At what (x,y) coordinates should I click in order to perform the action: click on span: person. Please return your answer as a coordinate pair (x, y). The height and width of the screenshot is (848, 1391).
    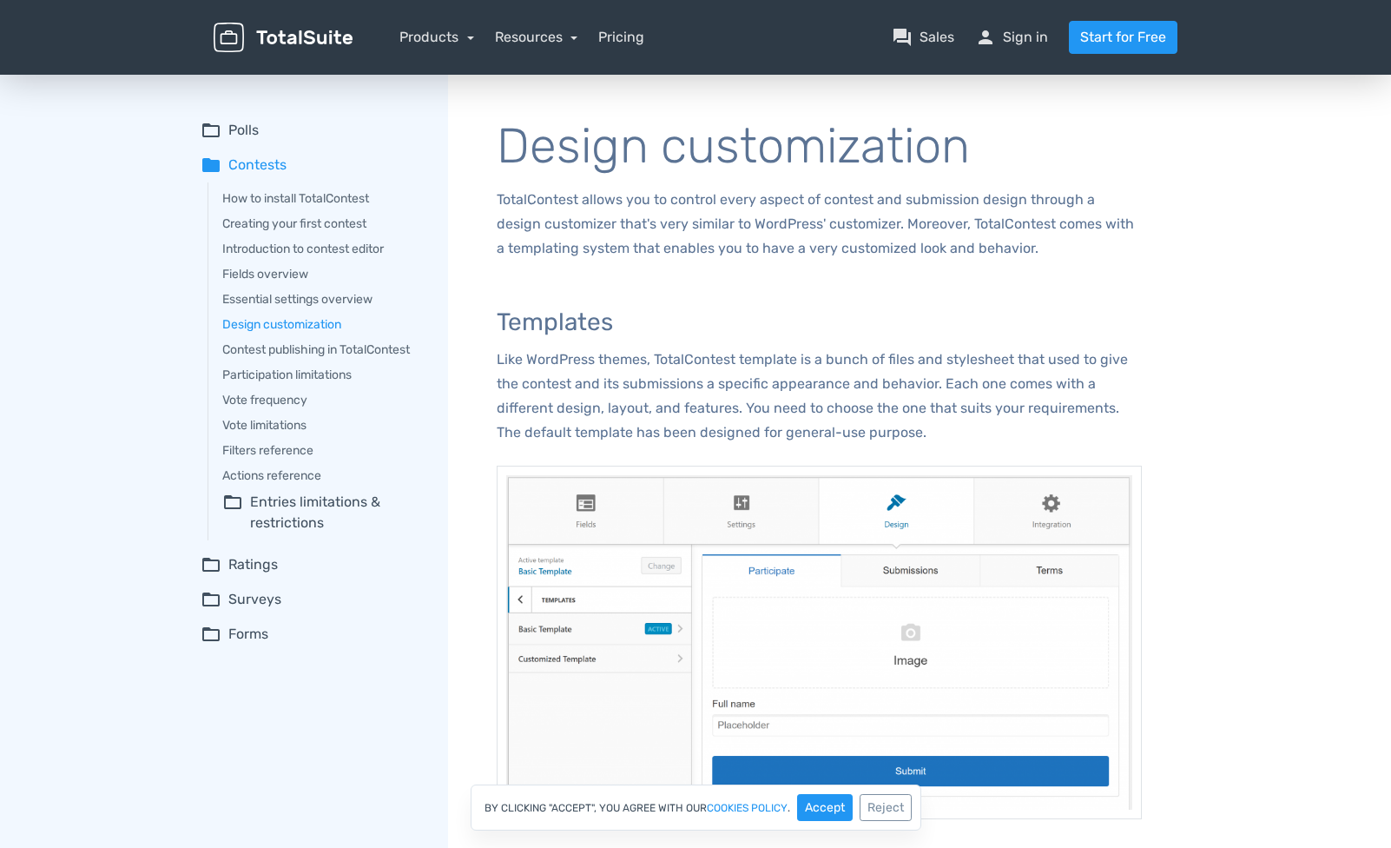
    Looking at the image, I should click on (986, 37).